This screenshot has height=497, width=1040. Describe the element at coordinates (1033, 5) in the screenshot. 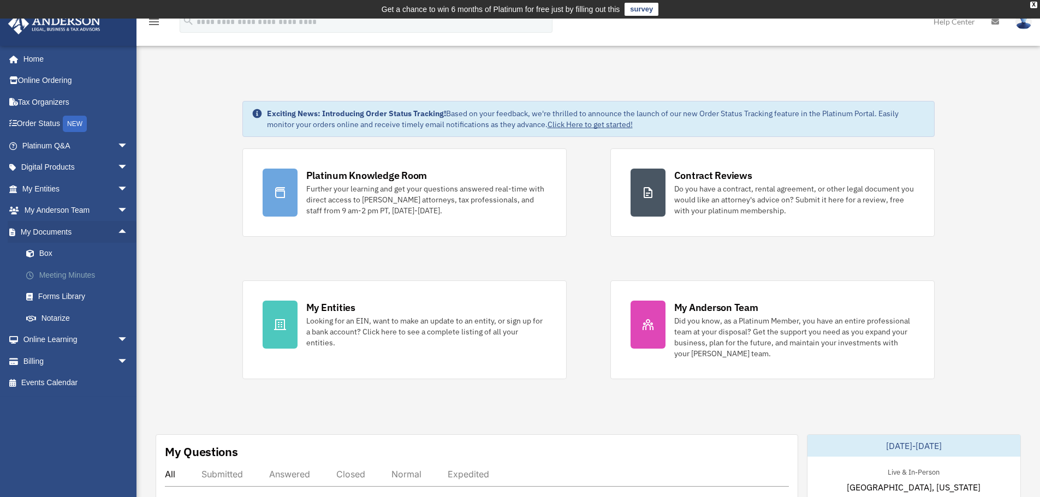

I see `div: close` at that location.